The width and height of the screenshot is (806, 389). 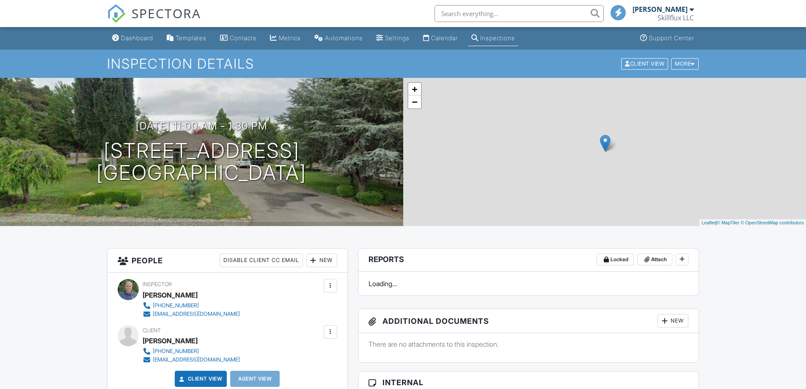 I want to click on a: Support Center, so click(x=668, y=38).